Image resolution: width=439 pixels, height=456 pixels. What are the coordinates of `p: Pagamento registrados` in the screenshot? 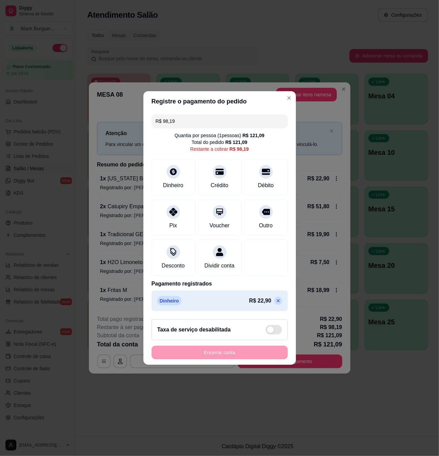 It's located at (220, 284).